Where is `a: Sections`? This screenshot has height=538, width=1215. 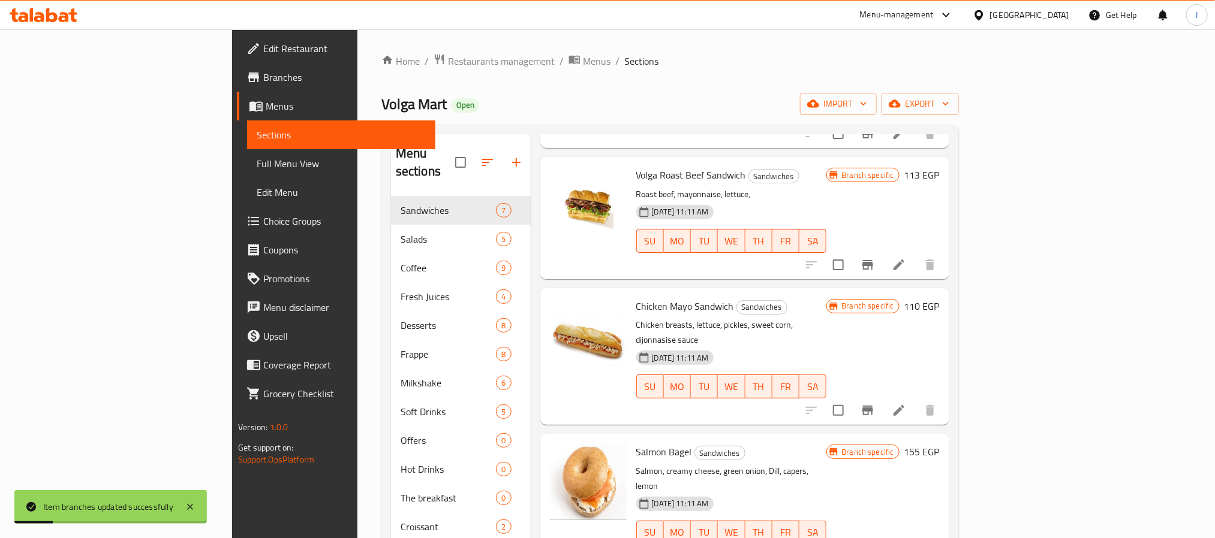
a: Sections is located at coordinates (341, 135).